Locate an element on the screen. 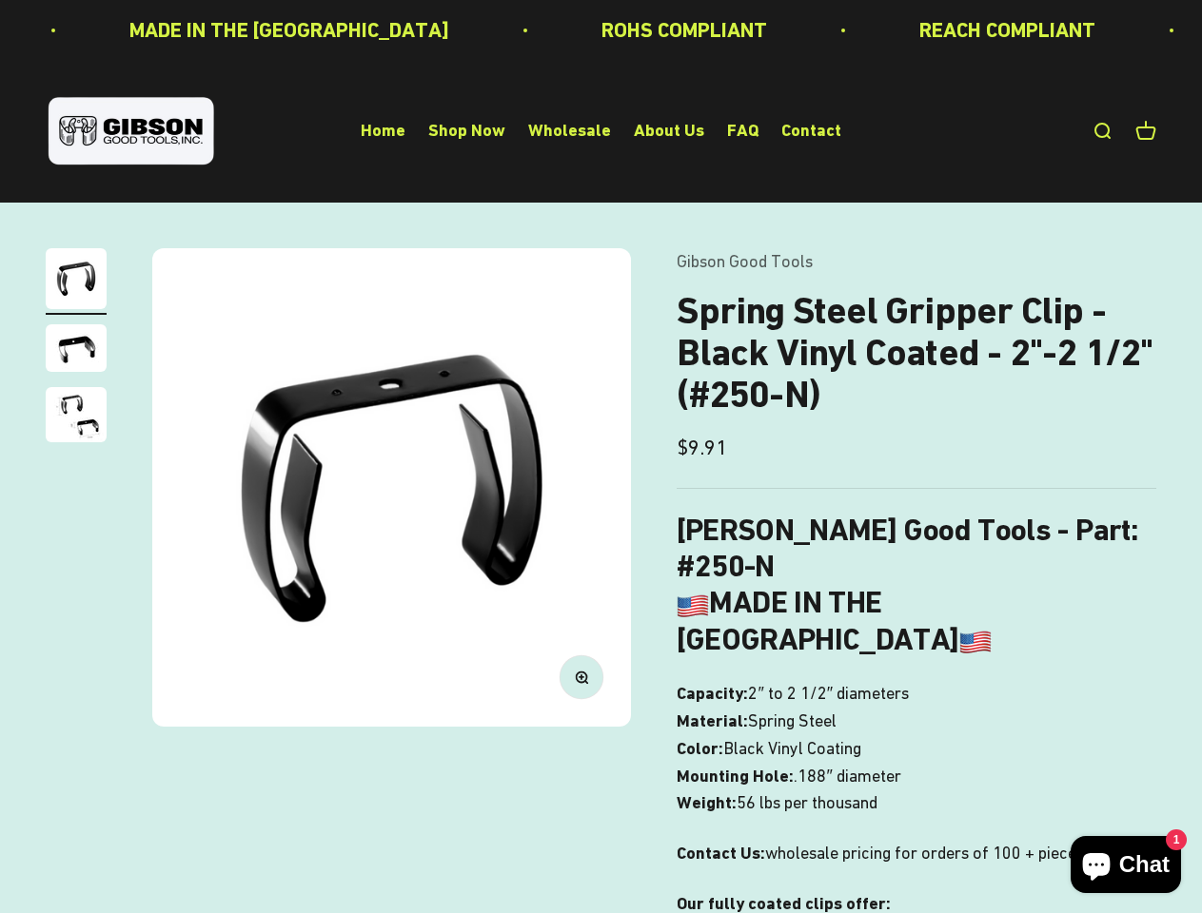 This screenshot has height=913, width=1202. span: Black Vinyl Coating is located at coordinates (792, 749).